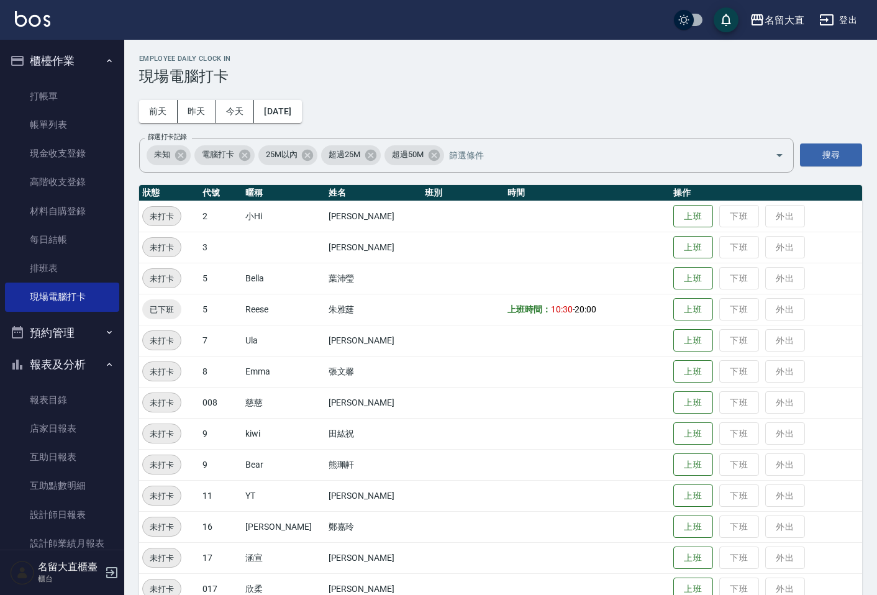 The height and width of the screenshot is (595, 877). I want to click on p: 櫃台, so click(70, 579).